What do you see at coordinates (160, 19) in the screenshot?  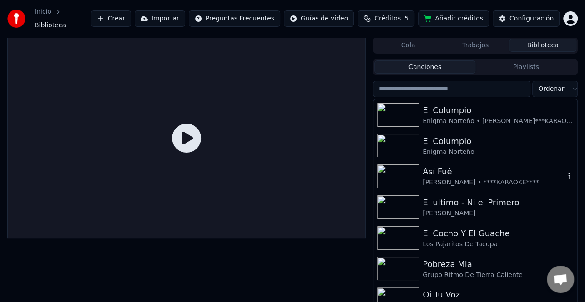 I see `button: Importar` at bounding box center [160, 19].